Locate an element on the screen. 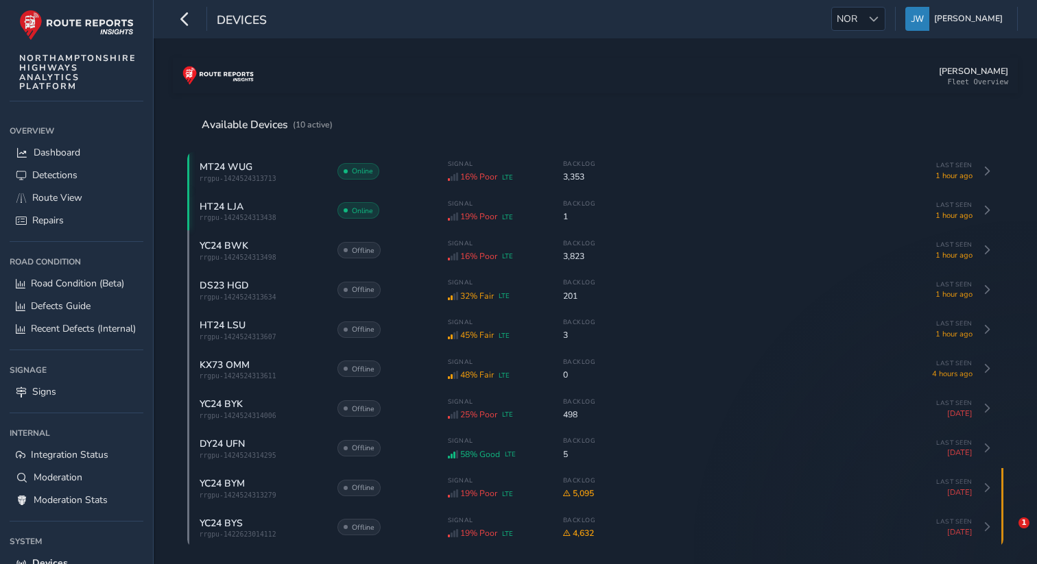 The width and height of the screenshot is (1037, 564). span: YC24 BYS is located at coordinates (221, 523).